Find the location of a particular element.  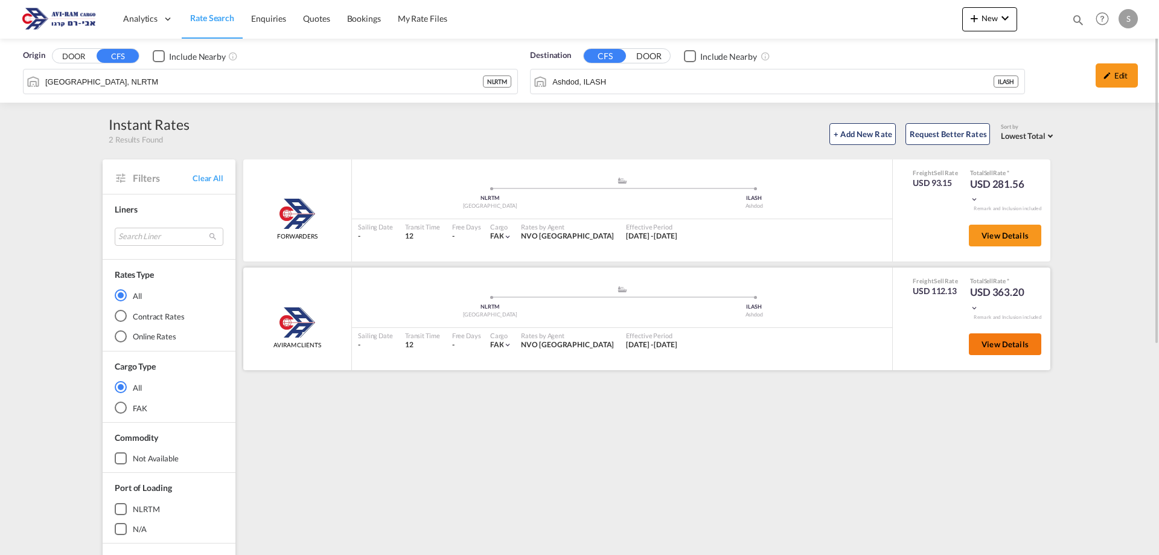

md-radio-button: FAK is located at coordinates (169, 408).